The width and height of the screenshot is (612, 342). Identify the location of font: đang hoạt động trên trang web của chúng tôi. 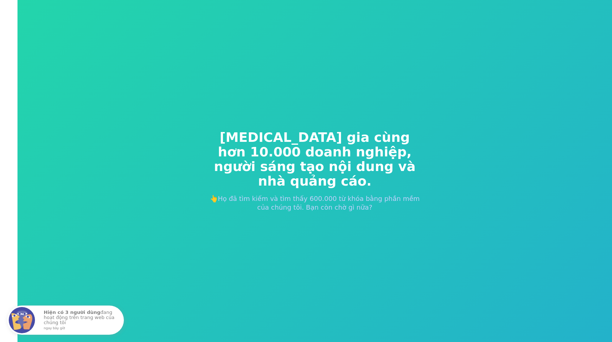
(79, 317).